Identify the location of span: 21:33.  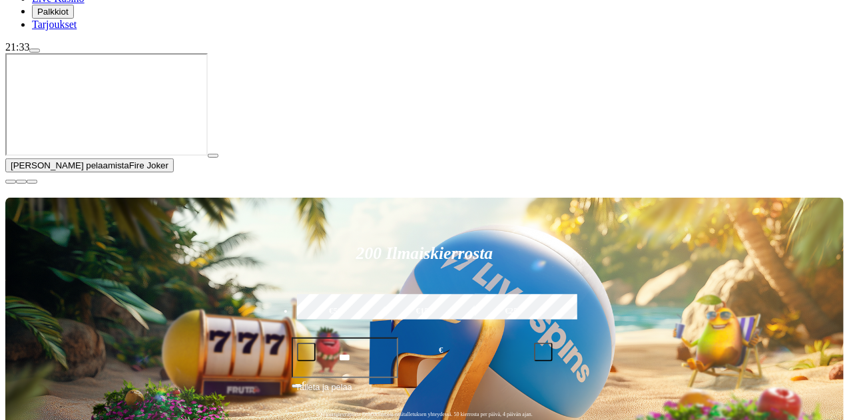
(17, 47).